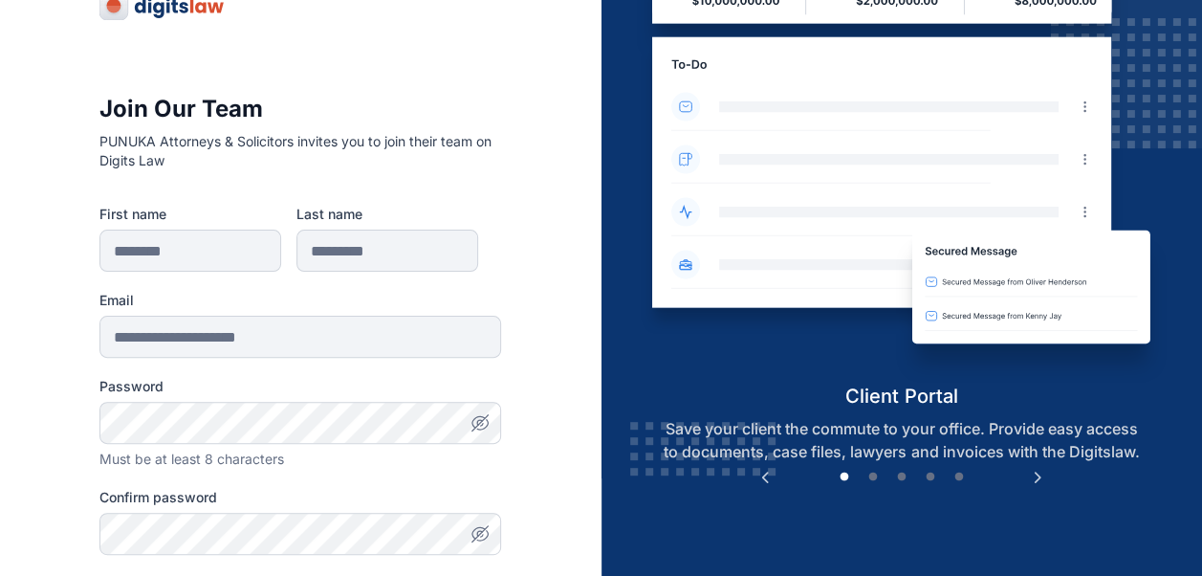  What do you see at coordinates (931, 477) in the screenshot?
I see `button: 4` at bounding box center [931, 477].